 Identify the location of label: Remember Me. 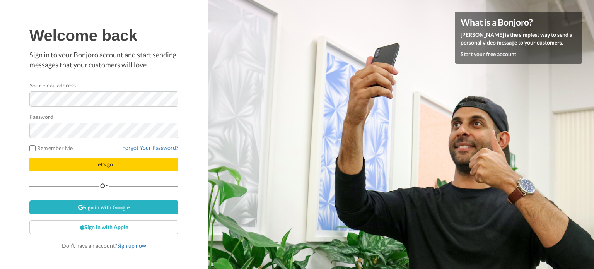
(51, 148).